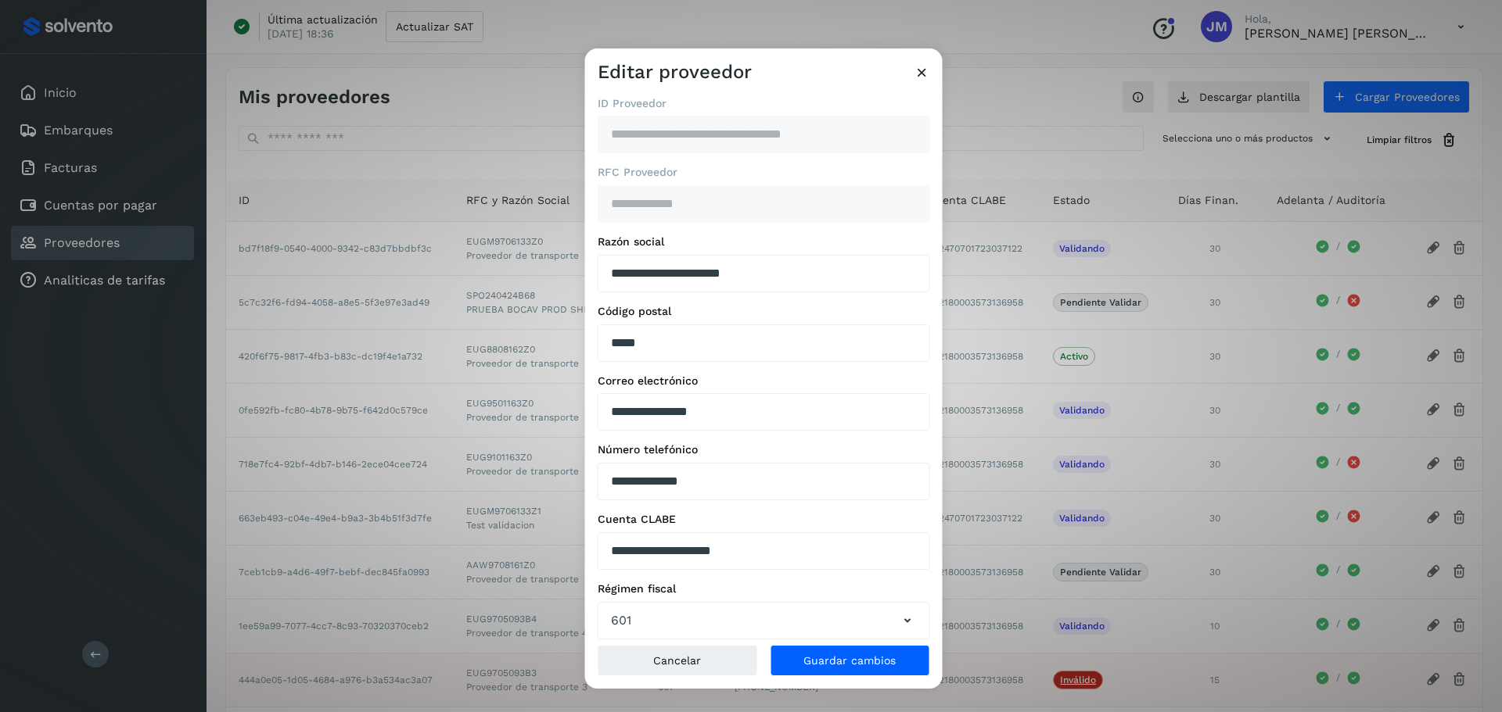  Describe the element at coordinates (676, 661) in the screenshot. I see `span: Cancelar` at that location.